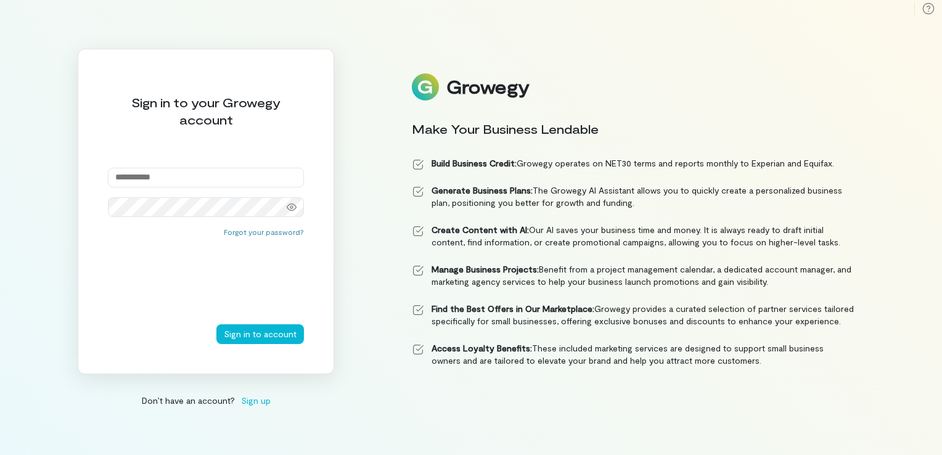  I want to click on strong: Manage Business Projects:, so click(485, 269).